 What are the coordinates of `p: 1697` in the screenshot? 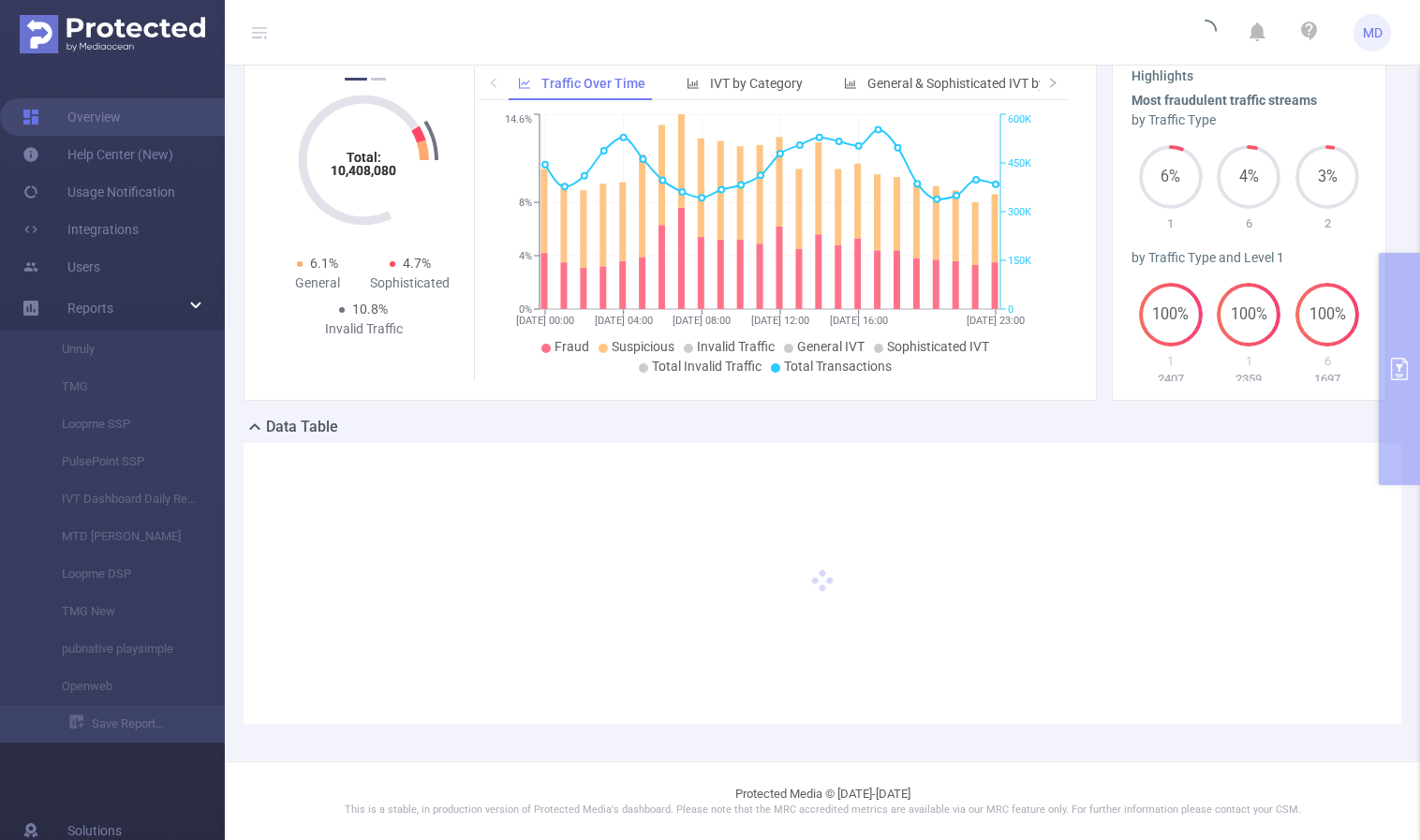 It's located at (1327, 380).